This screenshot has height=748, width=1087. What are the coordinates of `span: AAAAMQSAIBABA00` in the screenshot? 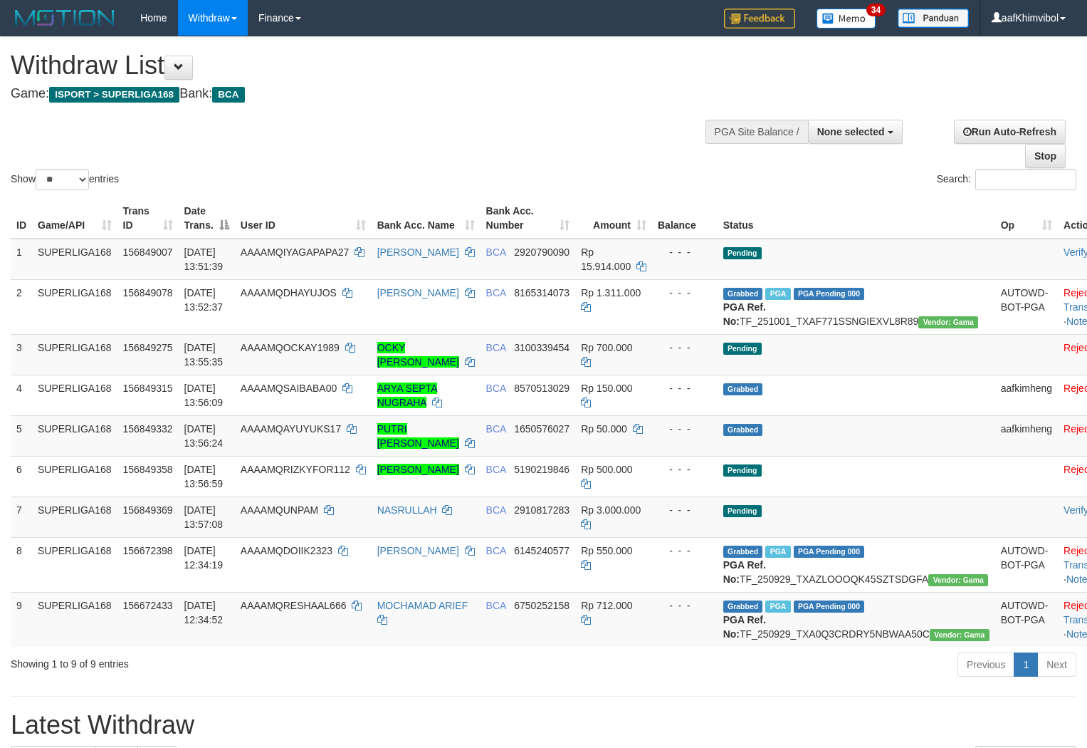 It's located at (288, 388).